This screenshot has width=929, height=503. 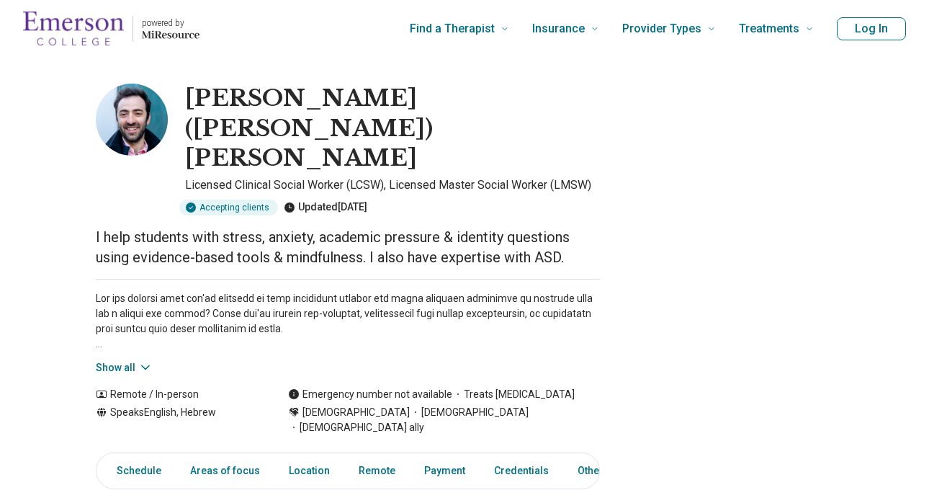 What do you see at coordinates (377, 470) in the screenshot?
I see `a: Remote` at bounding box center [377, 470].